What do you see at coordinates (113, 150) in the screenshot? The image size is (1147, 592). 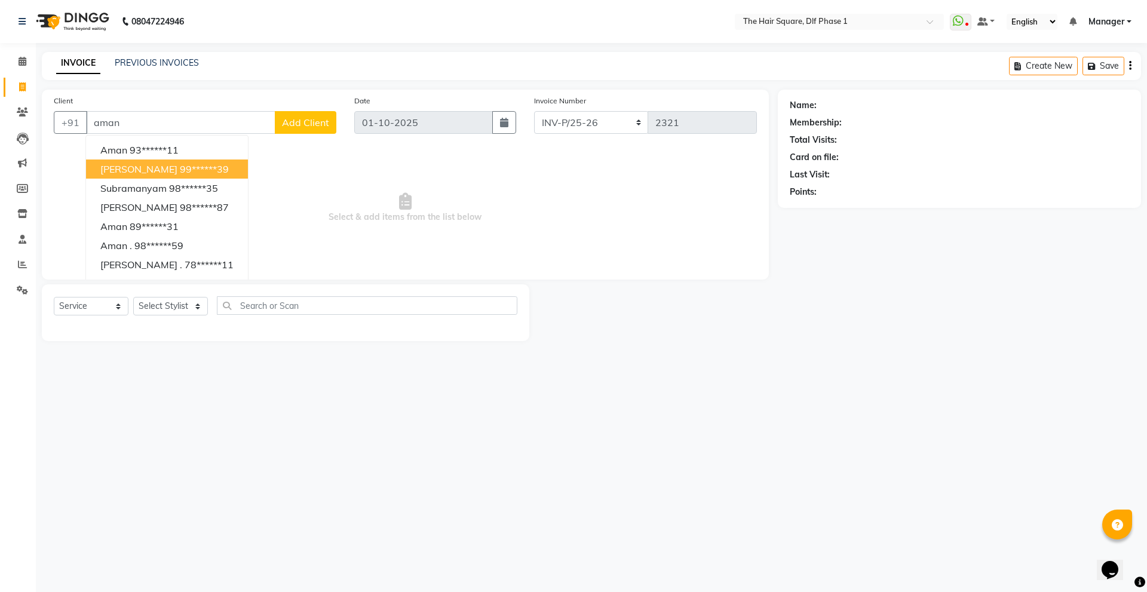 I see `span: aman` at bounding box center [113, 150].